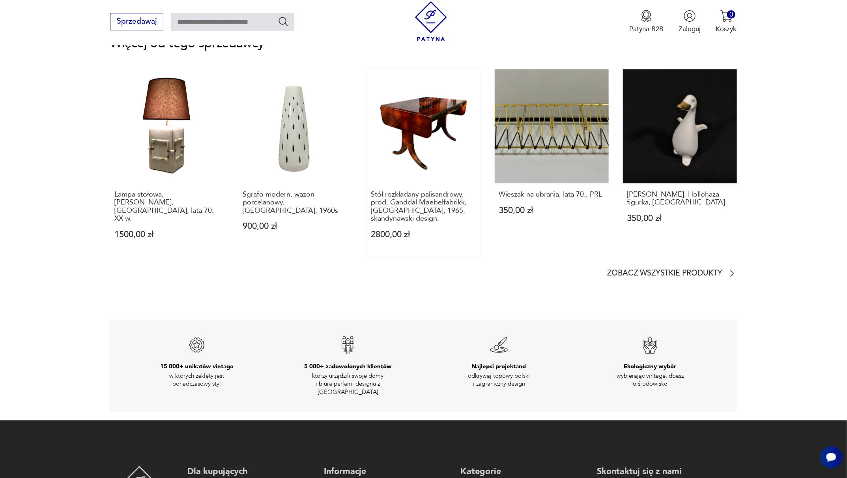 This screenshot has width=847, height=478. What do you see at coordinates (661, 471) in the screenshot?
I see `p: Skontaktuj się z nami` at bounding box center [661, 471].